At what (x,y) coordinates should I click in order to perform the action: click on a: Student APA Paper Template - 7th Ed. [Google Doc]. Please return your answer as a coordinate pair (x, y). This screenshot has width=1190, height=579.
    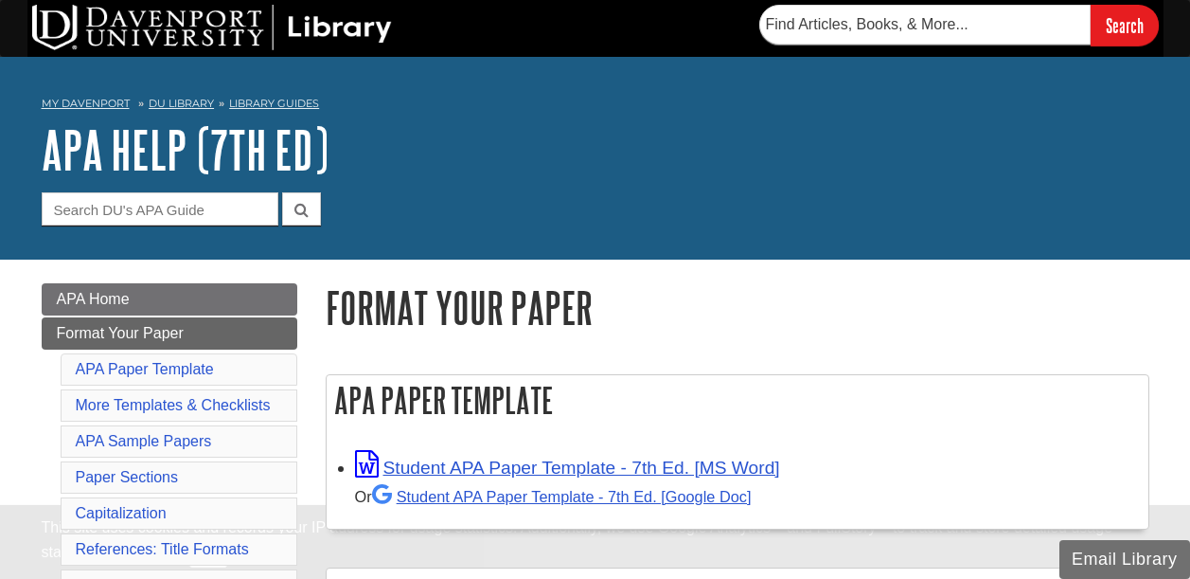
    Looking at the image, I should click on (561, 496).